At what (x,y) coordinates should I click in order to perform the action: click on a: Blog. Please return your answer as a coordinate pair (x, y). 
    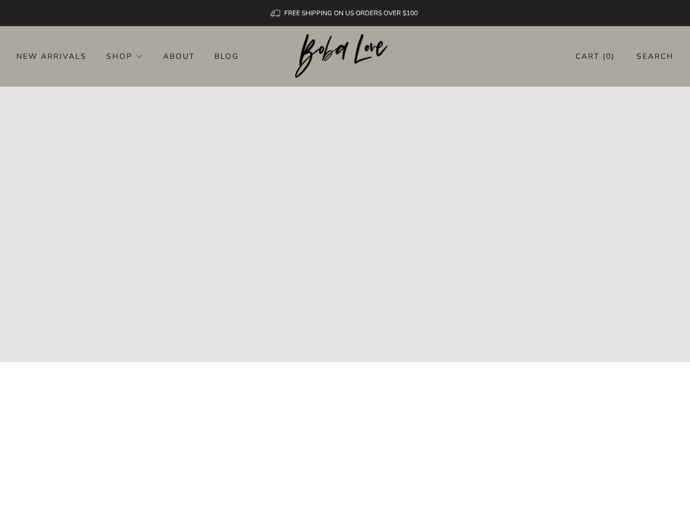
    Looking at the image, I should click on (226, 56).